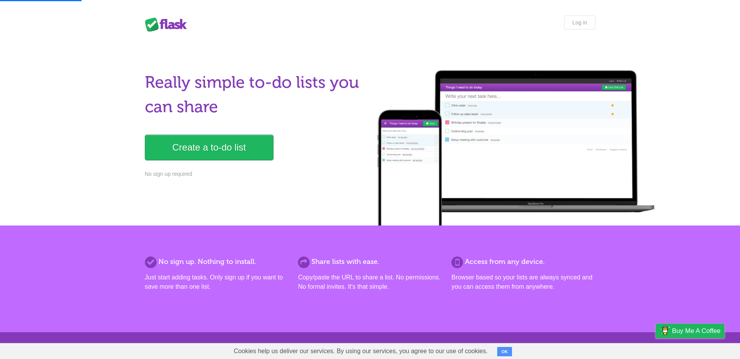  I want to click on img: Buy me a coffee, so click(665, 331).